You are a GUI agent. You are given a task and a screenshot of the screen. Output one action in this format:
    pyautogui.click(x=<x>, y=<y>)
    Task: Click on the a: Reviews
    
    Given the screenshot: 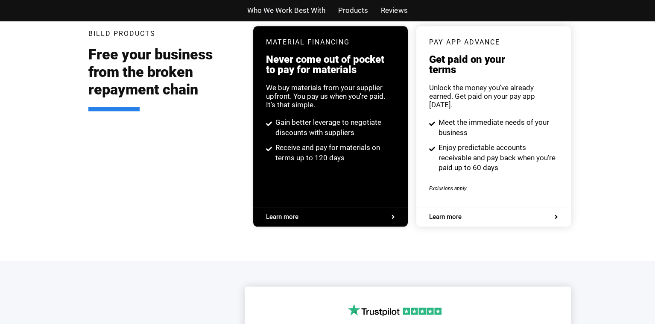 What is the action you would take?
    pyautogui.click(x=394, y=10)
    